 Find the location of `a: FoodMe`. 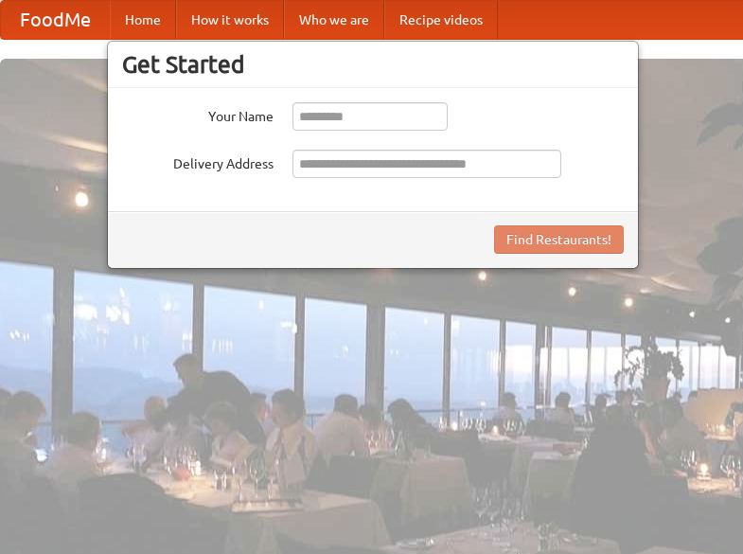

a: FoodMe is located at coordinates (55, 20).